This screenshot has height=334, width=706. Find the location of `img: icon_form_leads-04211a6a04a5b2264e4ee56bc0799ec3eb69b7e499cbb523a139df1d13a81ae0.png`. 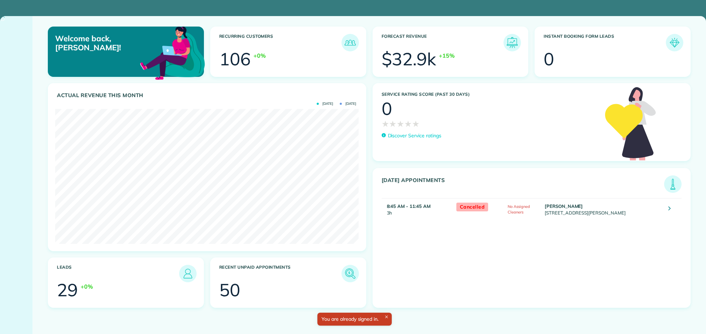

img: icon_form_leads-04211a6a04a5b2264e4ee56bc0799ec3eb69b7e499cbb523a139df1d13a81ae0.png is located at coordinates (675, 43).